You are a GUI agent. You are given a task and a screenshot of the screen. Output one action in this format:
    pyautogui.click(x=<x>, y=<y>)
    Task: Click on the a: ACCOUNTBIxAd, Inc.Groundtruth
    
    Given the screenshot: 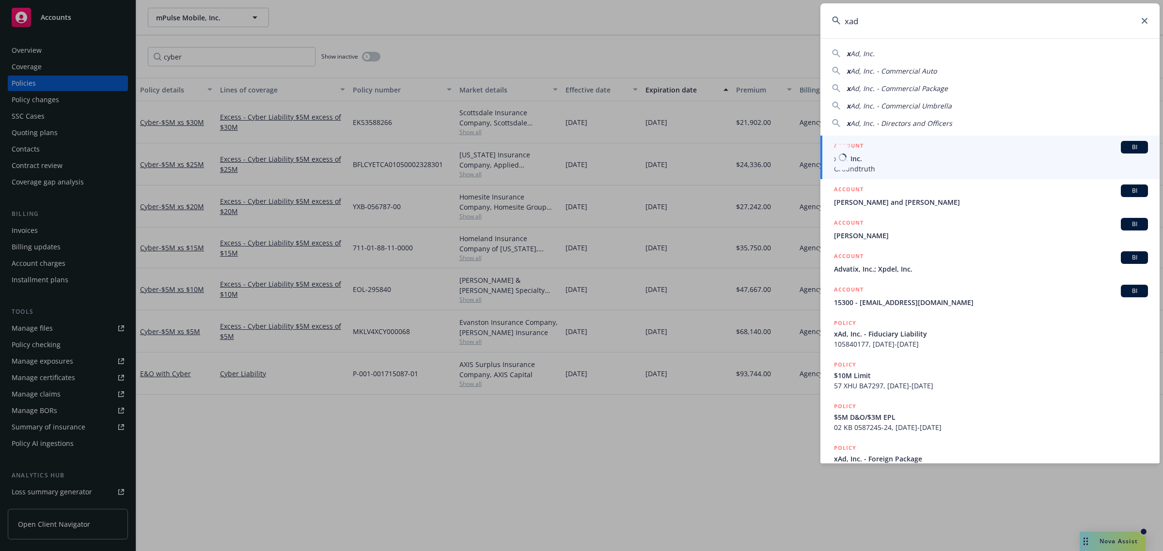 What is the action you would take?
    pyautogui.click(x=990, y=157)
    